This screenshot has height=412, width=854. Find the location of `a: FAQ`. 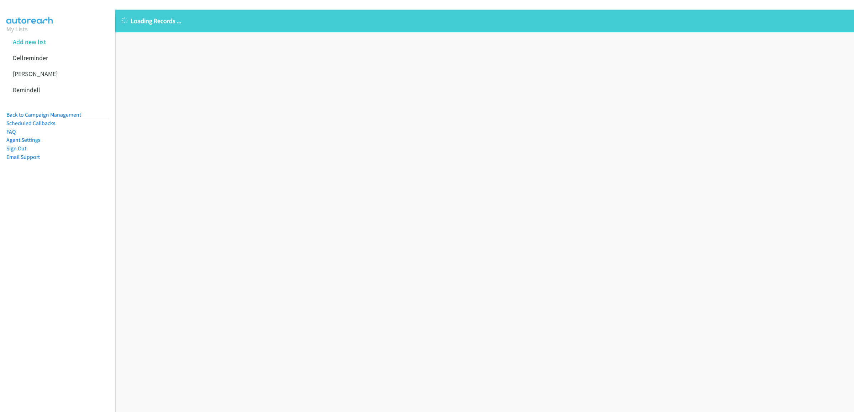

a: FAQ is located at coordinates (11, 132).